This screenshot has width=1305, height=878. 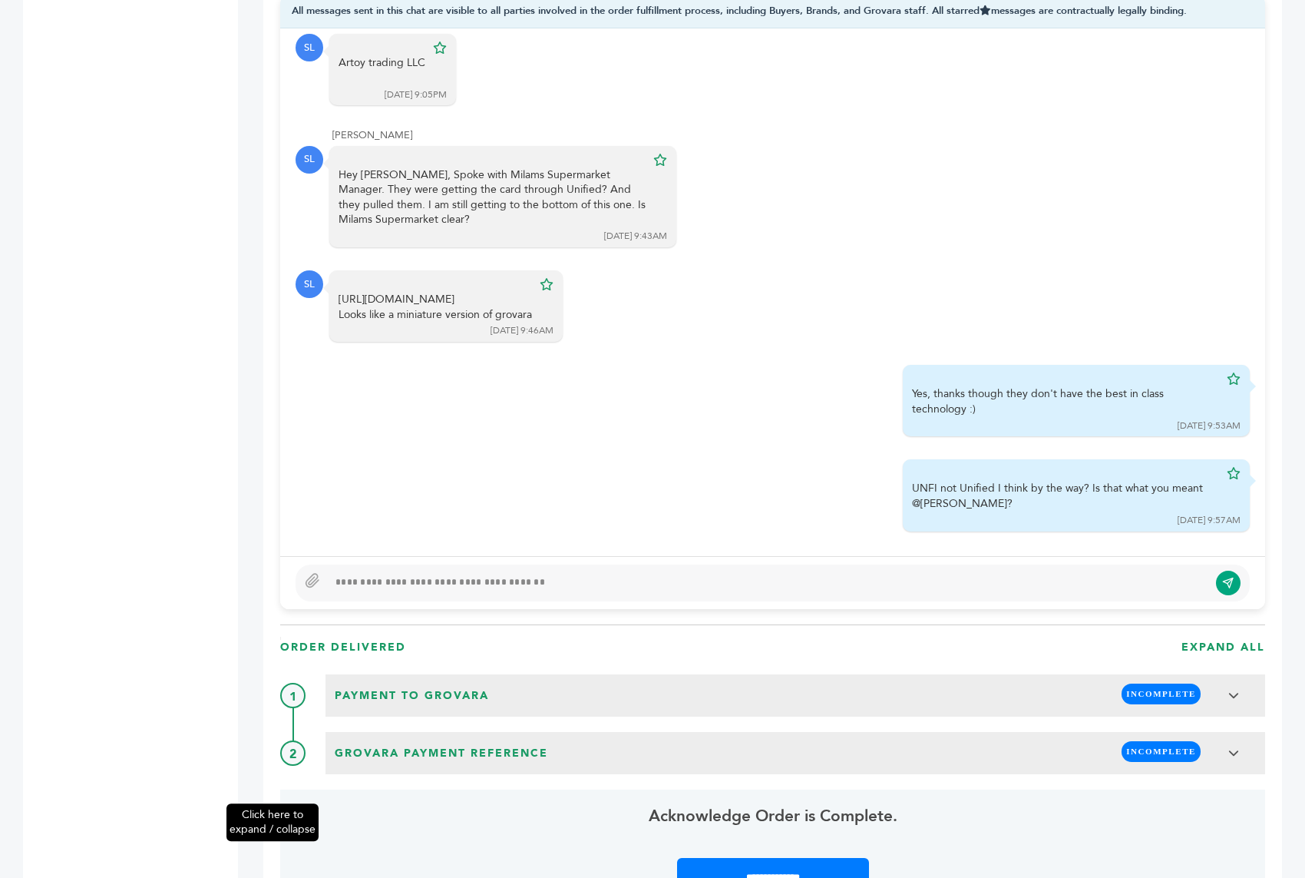 What do you see at coordinates (773, 815) in the screenshot?
I see `span: Acknowledge Order is Complete.` at bounding box center [773, 815].